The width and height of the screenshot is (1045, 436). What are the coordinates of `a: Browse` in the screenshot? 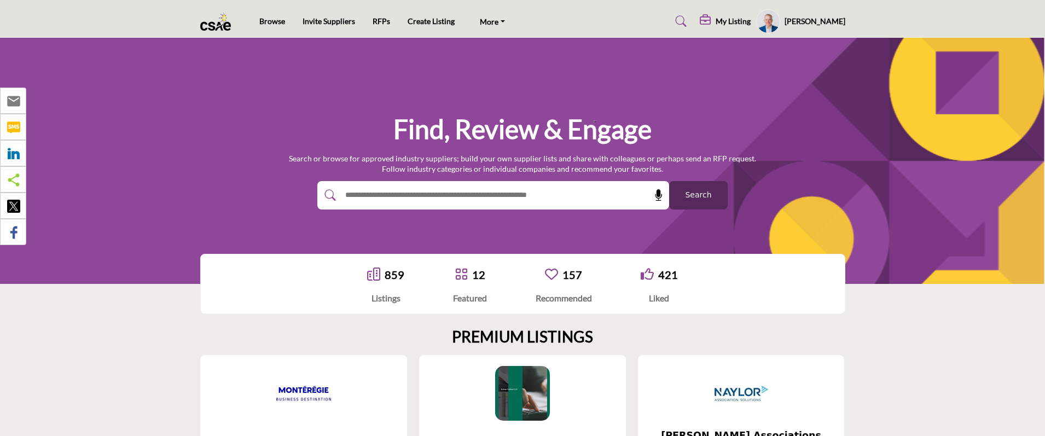 It's located at (272, 21).